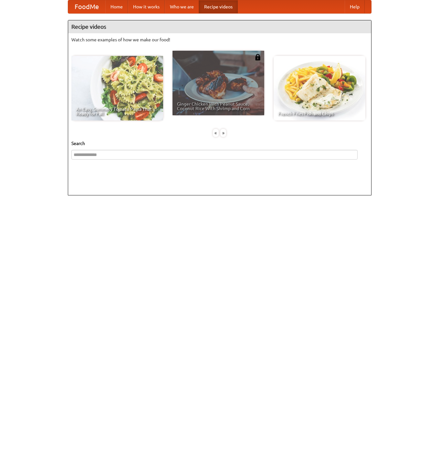  I want to click on a: Help, so click(355, 7).